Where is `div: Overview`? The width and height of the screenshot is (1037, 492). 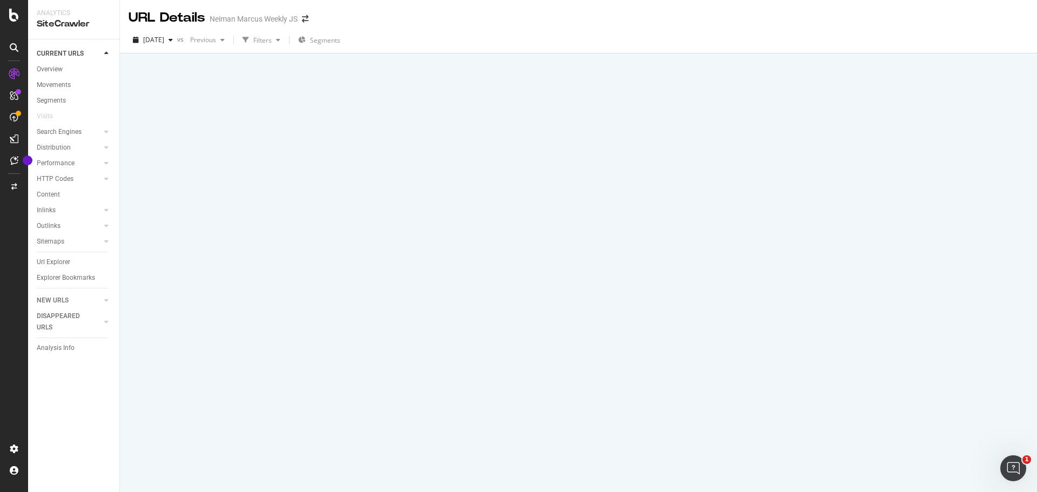
div: Overview is located at coordinates (50, 69).